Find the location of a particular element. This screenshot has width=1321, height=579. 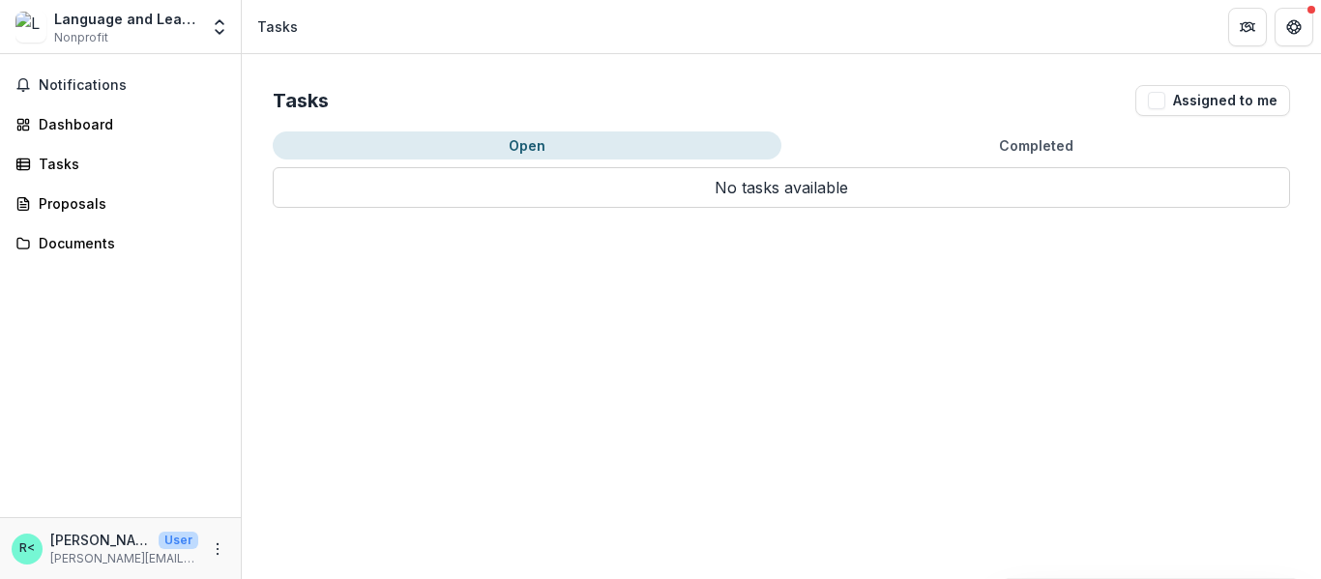

span: Nonprofit is located at coordinates (81, 38).